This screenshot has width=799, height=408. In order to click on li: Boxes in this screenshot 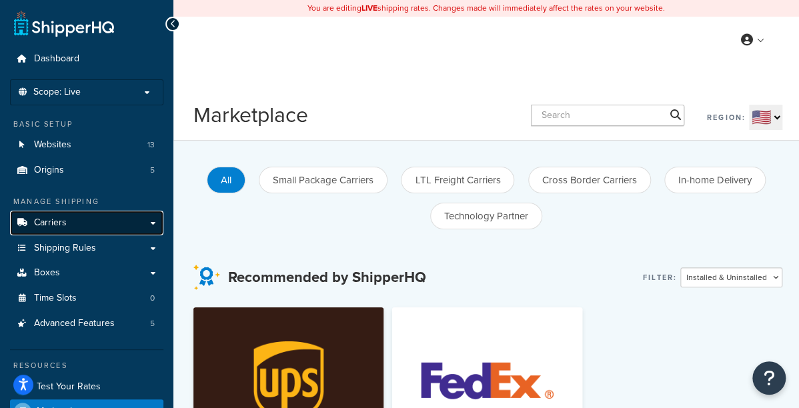, I will do `click(87, 273)`.